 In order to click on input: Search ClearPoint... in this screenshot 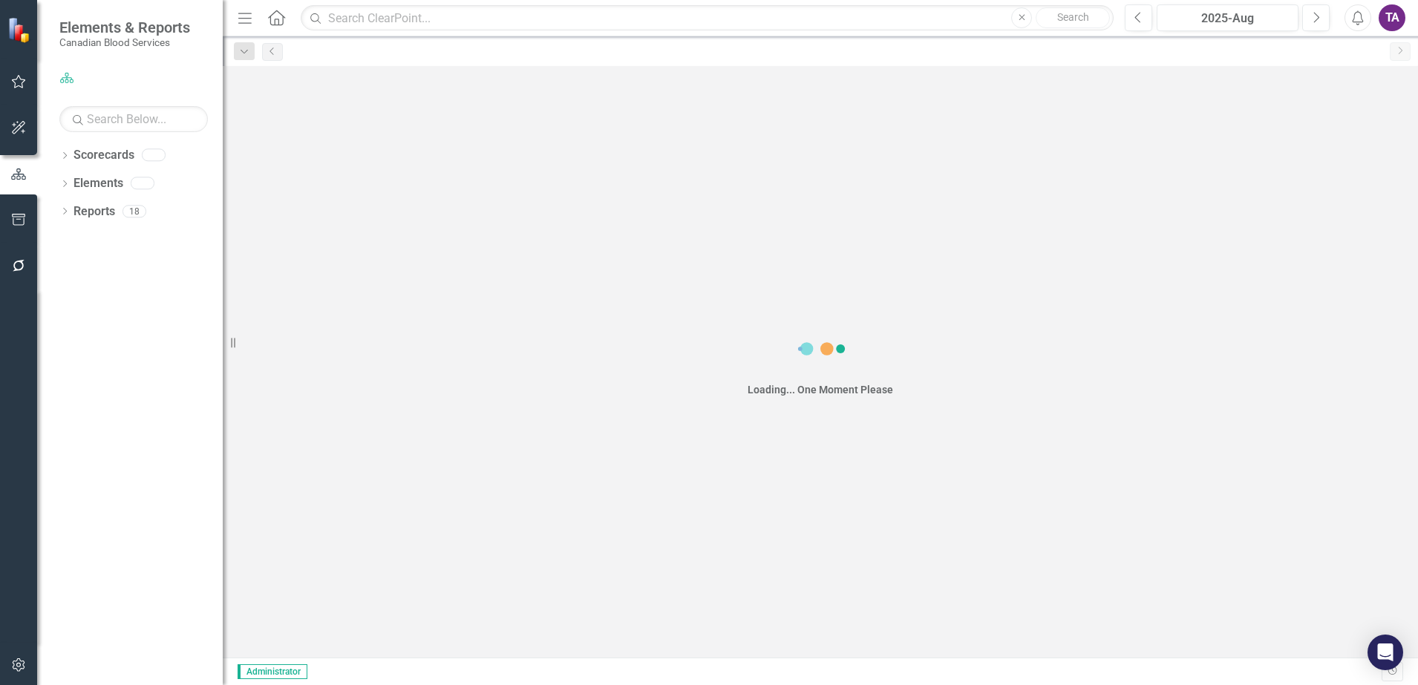, I will do `click(707, 18)`.